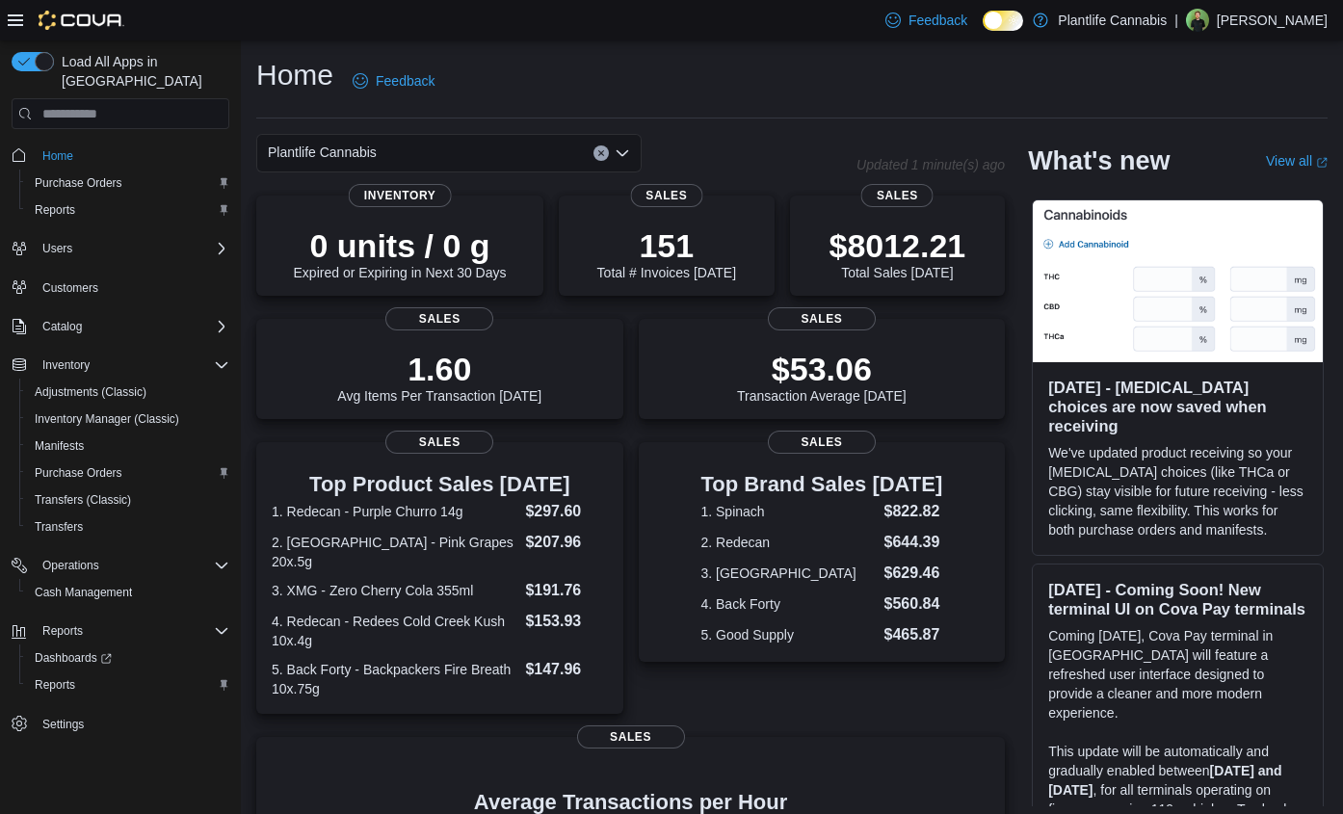  Describe the element at coordinates (59, 527) in the screenshot. I see `a: Transfers` at that location.